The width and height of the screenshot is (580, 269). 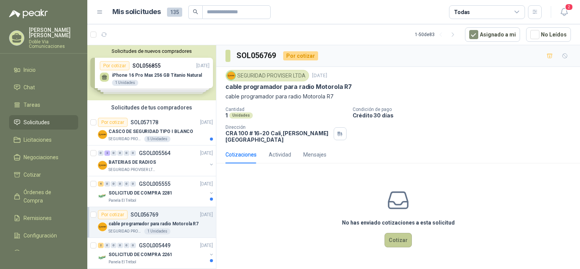 I want to click on span: Negociaciones, so click(x=41, y=157).